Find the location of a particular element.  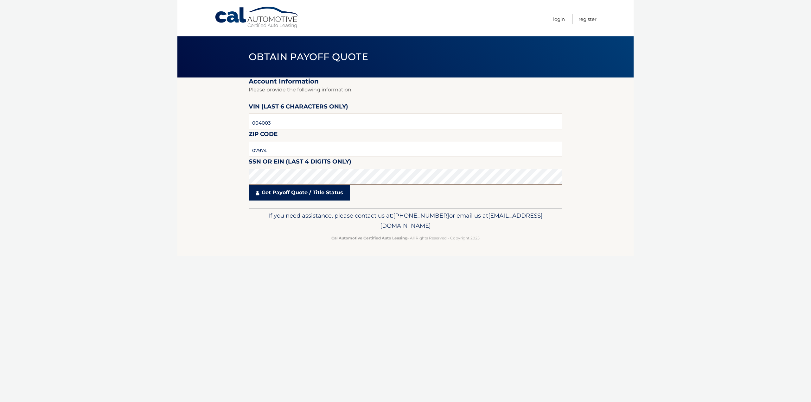

label: SSN or EIN (last 4 digits only) is located at coordinates (300, 163).